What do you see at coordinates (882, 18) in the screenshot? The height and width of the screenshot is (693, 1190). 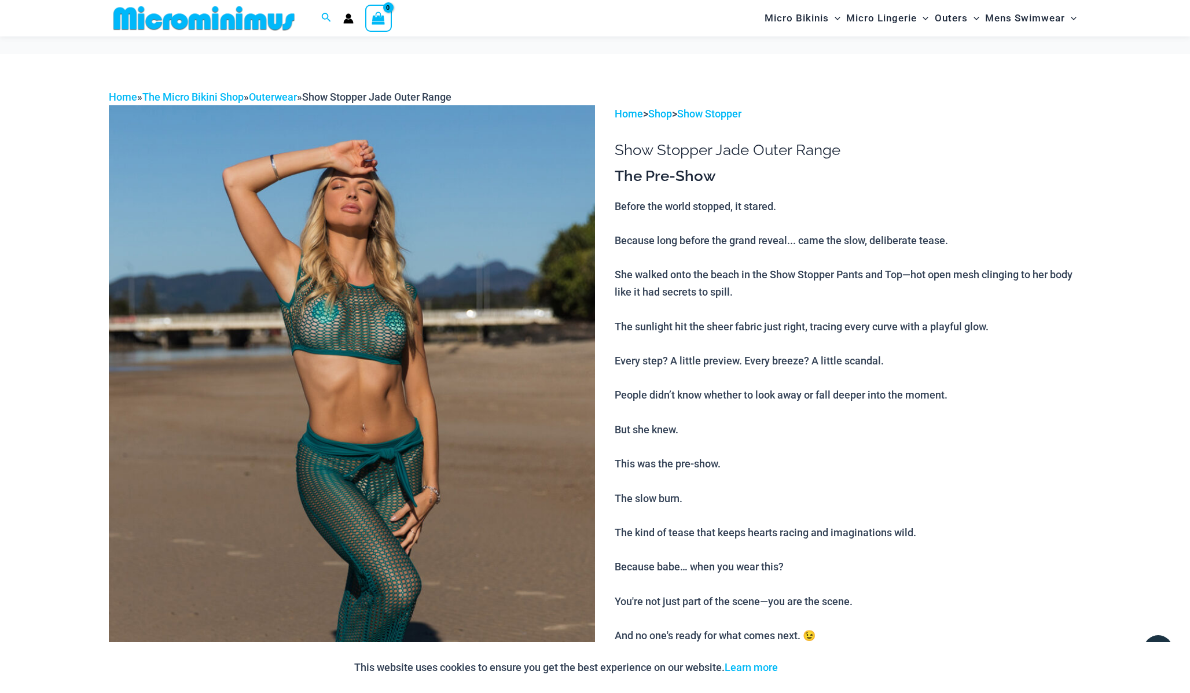 I see `span: Micro Lingerie` at bounding box center [882, 18].